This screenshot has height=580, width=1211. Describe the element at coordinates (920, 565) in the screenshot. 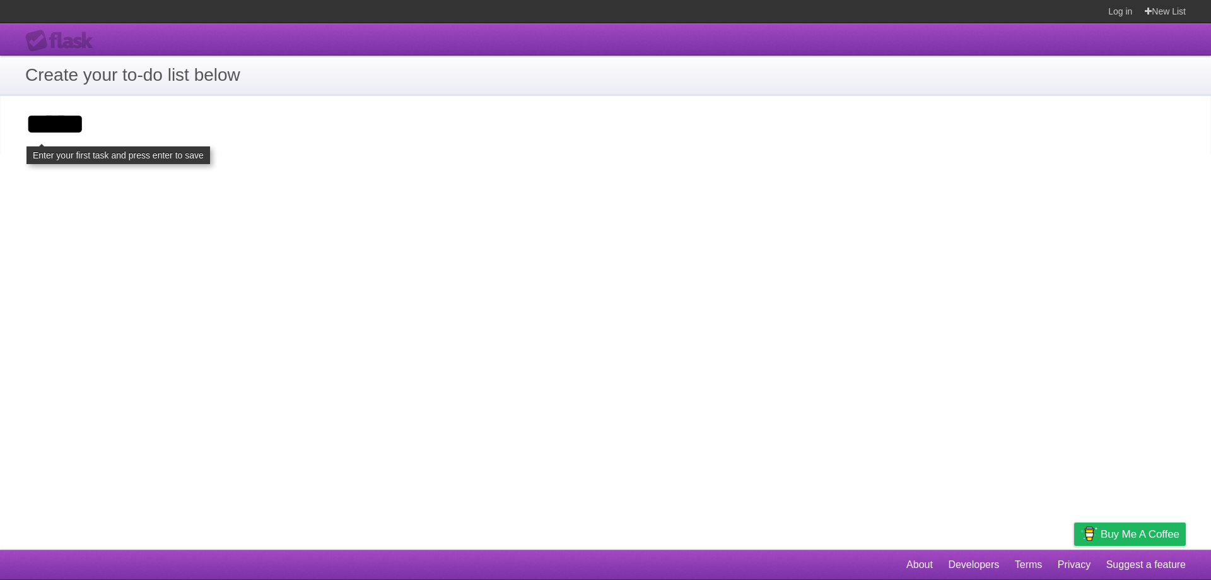

I see `a: About` at that location.